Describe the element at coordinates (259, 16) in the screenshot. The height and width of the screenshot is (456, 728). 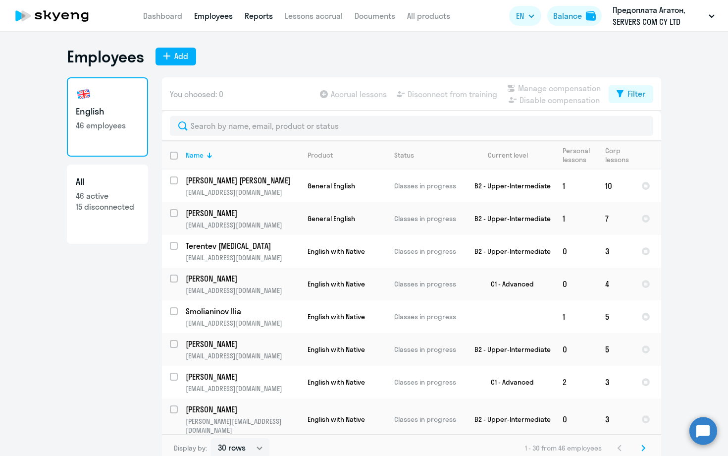
I see `a: Reports` at that location.